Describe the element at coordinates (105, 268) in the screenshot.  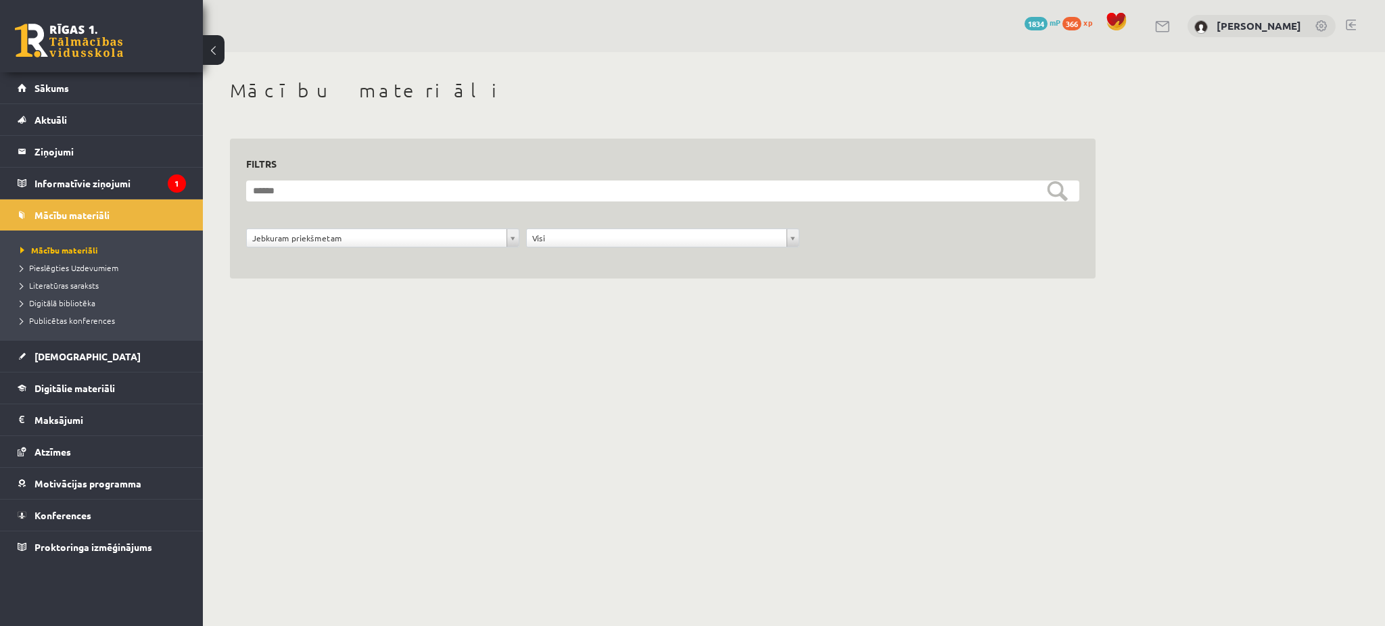
I see `a: Pieslēgties Uzdevumiem` at that location.